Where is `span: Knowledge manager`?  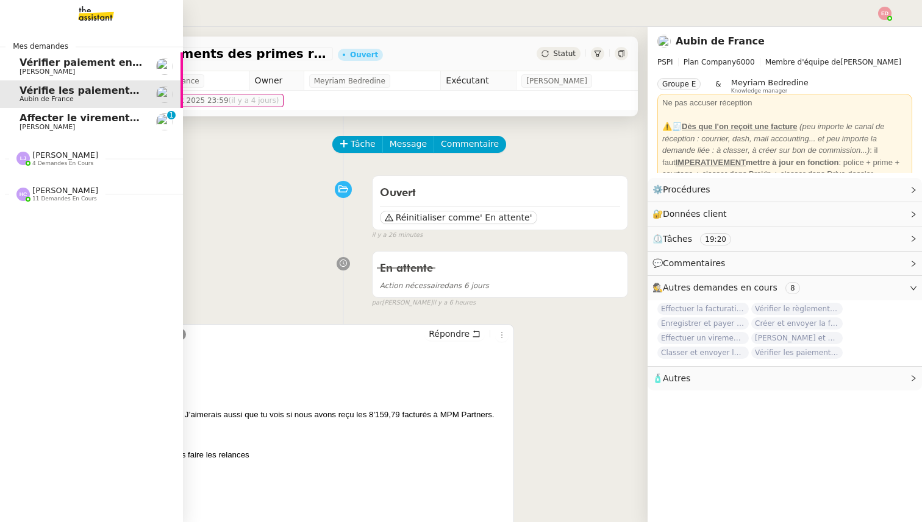 span: Knowledge manager is located at coordinates (759, 91).